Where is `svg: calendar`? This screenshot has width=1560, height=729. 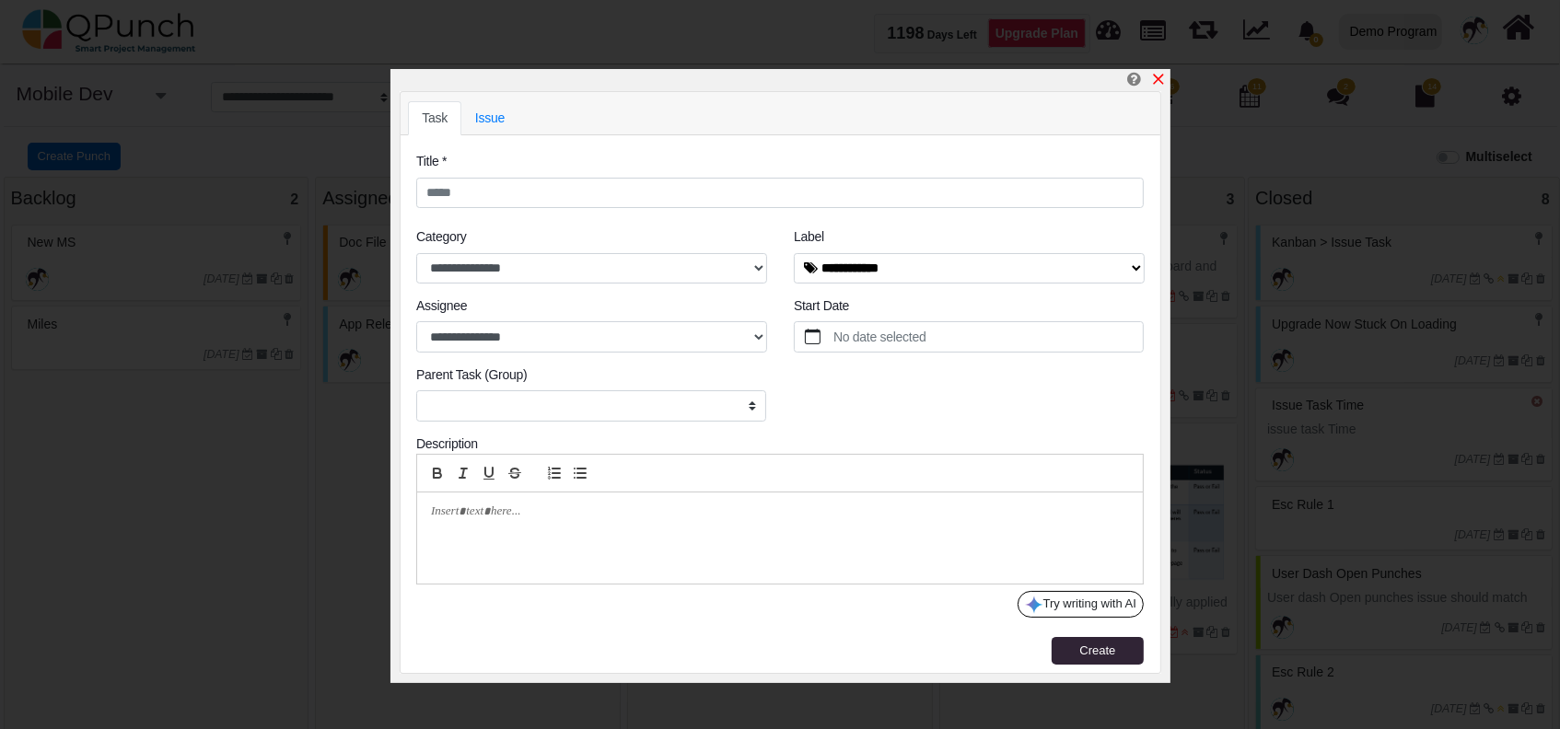 svg: calendar is located at coordinates (813, 337).